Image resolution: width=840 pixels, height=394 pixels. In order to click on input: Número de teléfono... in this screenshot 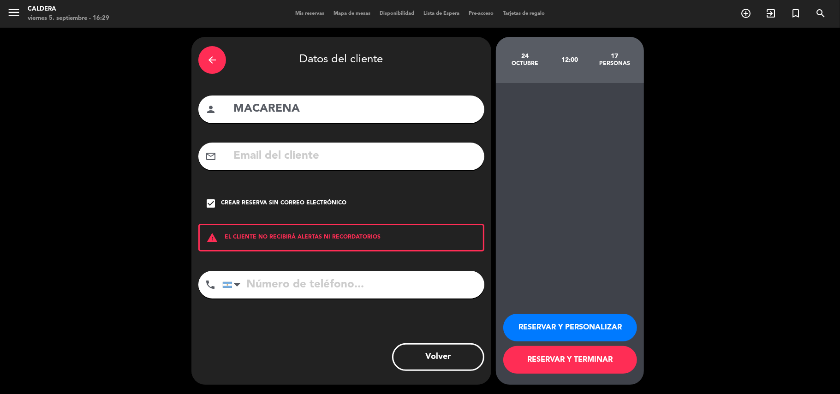, I will do `click(353, 285)`.